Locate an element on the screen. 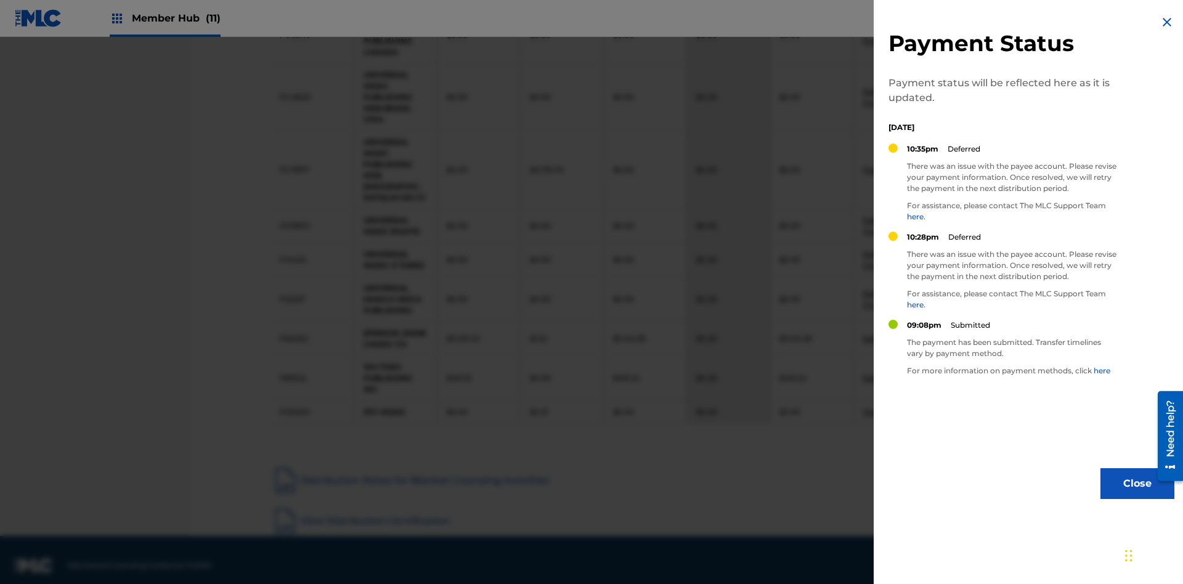 The width and height of the screenshot is (1183, 584). p: Payment status will be reflected here as it is updated. is located at coordinates (1002, 91).